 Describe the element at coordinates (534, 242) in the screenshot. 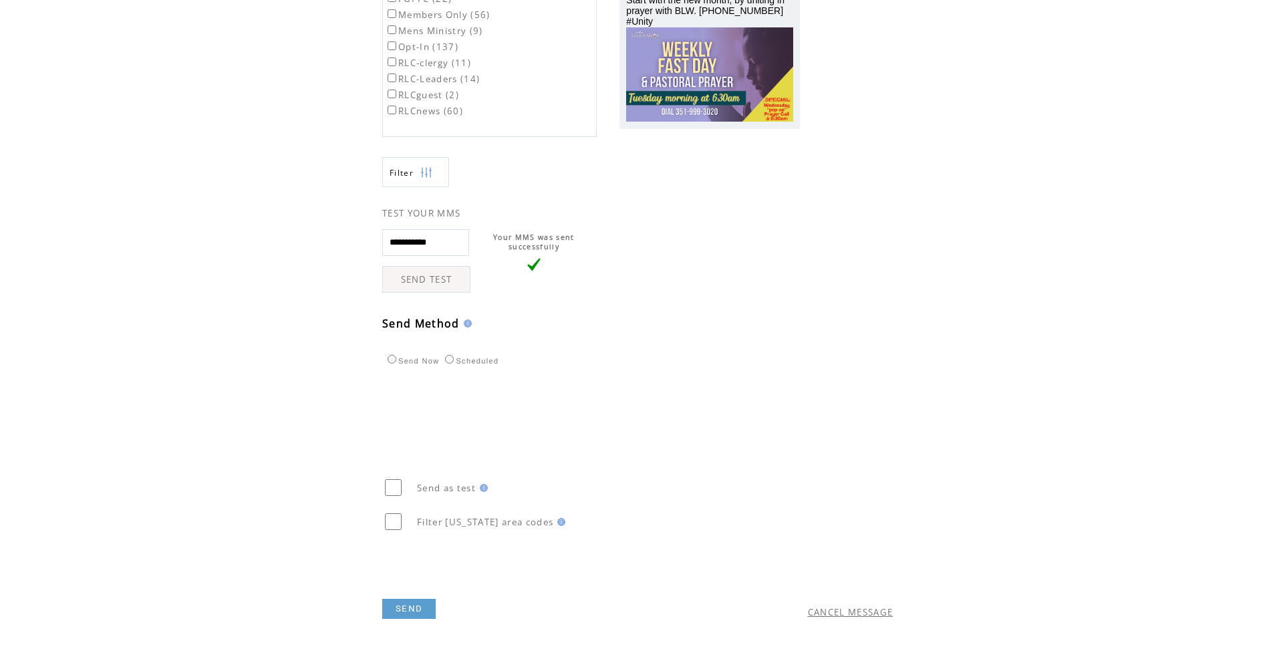

I see `span: Your MMS was sent successfully` at that location.